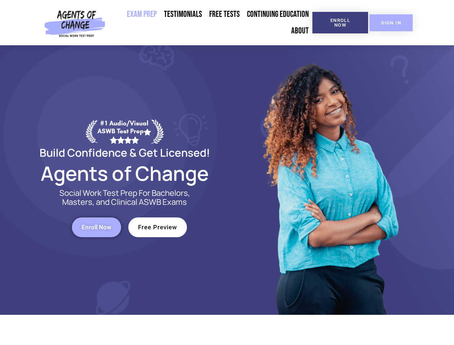  Describe the element at coordinates (125, 198) in the screenshot. I see `p: Social Work Test Prep For Bachelors, Masters, and Clinical ASWB Exams` at that location.